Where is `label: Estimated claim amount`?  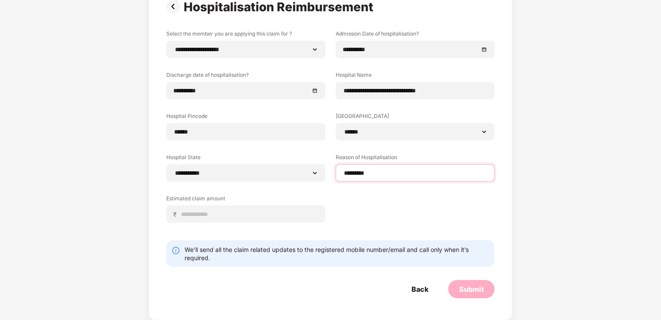 label: Estimated claim amount is located at coordinates (246, 200).